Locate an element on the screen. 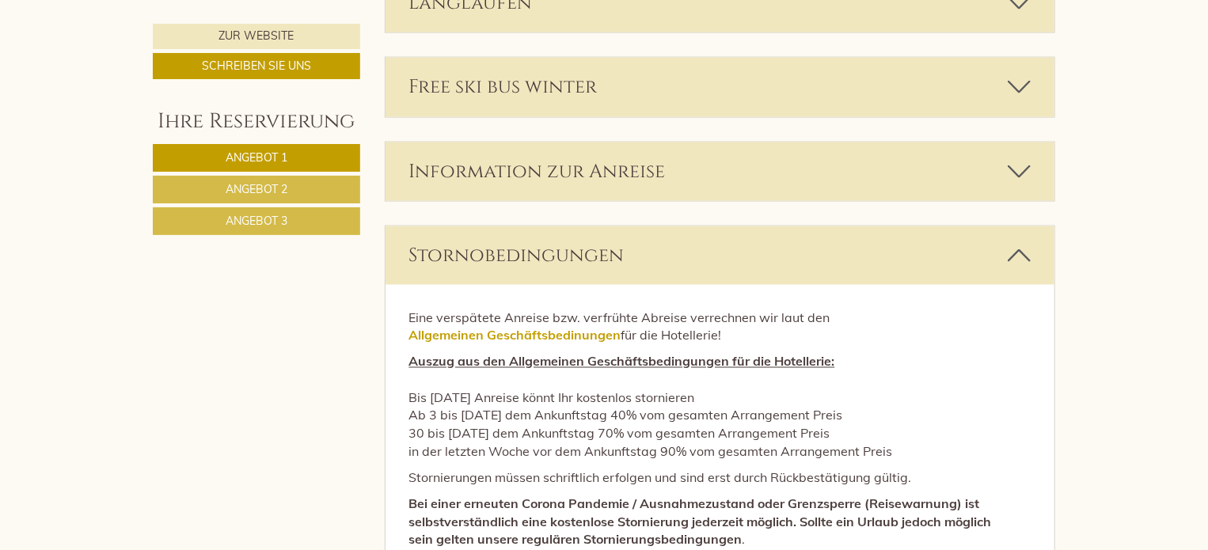  u: Auszug aus den Allgemeinen Geschäftsbedingungen für die Hotellerie: is located at coordinates (622, 362).